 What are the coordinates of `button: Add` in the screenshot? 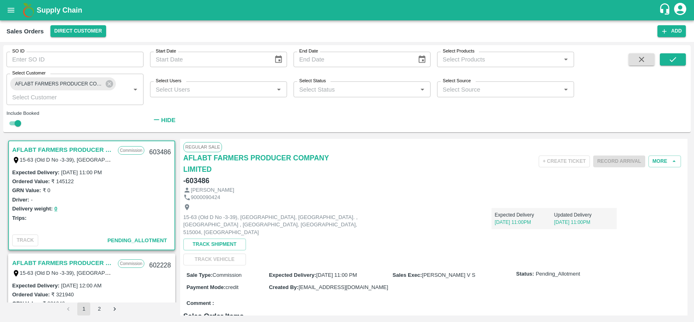 It's located at (672, 31).